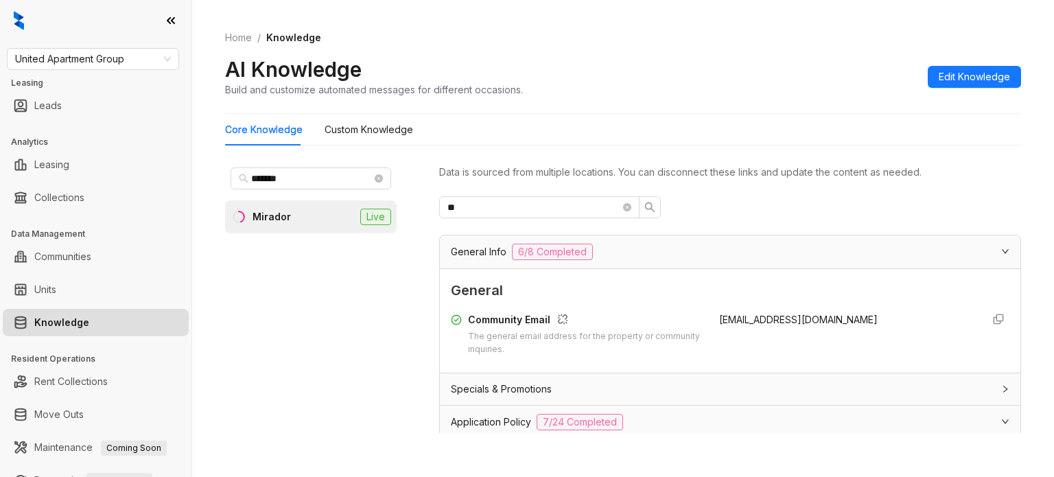 This screenshot has height=477, width=1054. I want to click on img: logo, so click(19, 21).